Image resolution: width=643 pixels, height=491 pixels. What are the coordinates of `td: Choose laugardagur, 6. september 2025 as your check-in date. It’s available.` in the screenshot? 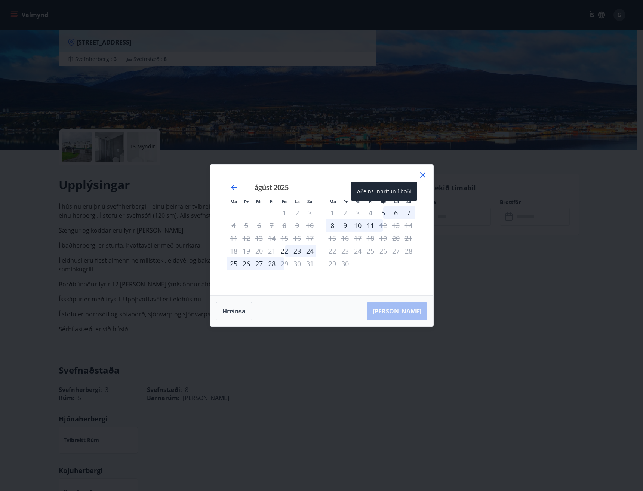 It's located at (396, 213).